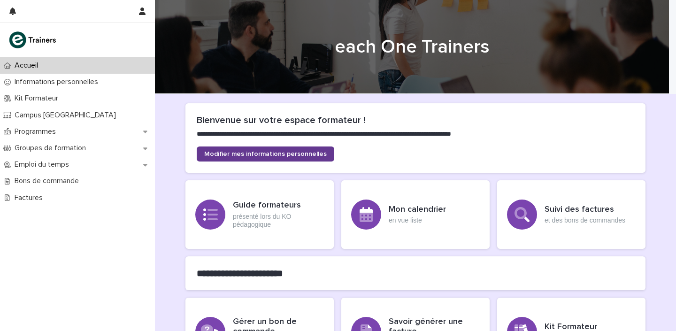  I want to click on h2: Bienvenue sur votre espace formateur !, so click(415, 120).